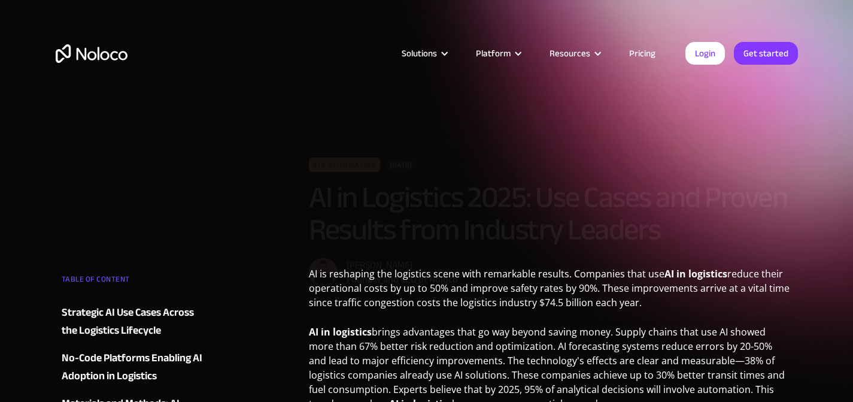 Image resolution: width=853 pixels, height=402 pixels. What do you see at coordinates (765, 53) in the screenshot?
I see `a: Get started` at bounding box center [765, 53].